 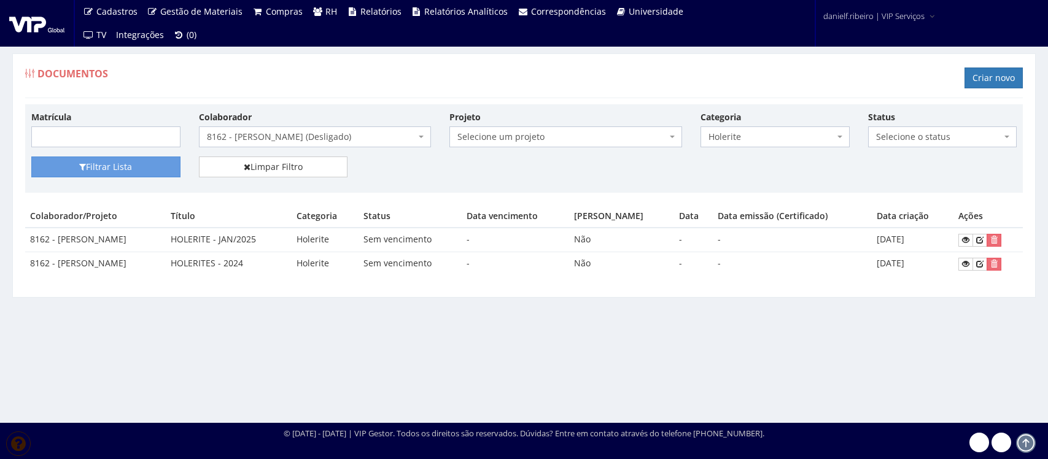 What do you see at coordinates (993, 78) in the screenshot?
I see `a: Criar novo` at bounding box center [993, 78].